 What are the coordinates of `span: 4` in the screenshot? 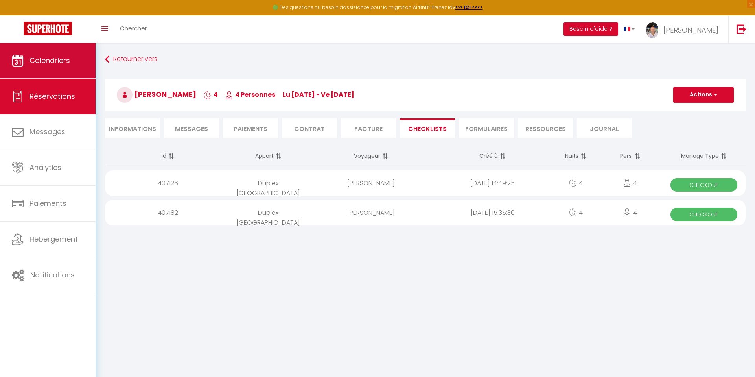 It's located at (211, 94).